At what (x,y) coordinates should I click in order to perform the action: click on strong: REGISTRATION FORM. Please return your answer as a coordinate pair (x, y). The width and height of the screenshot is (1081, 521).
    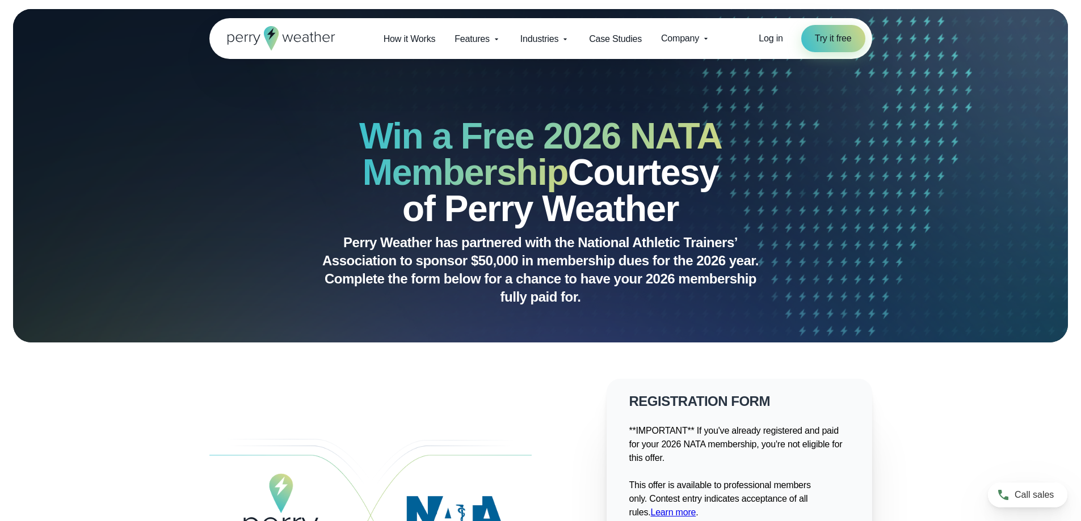
    Looking at the image, I should click on (699, 401).